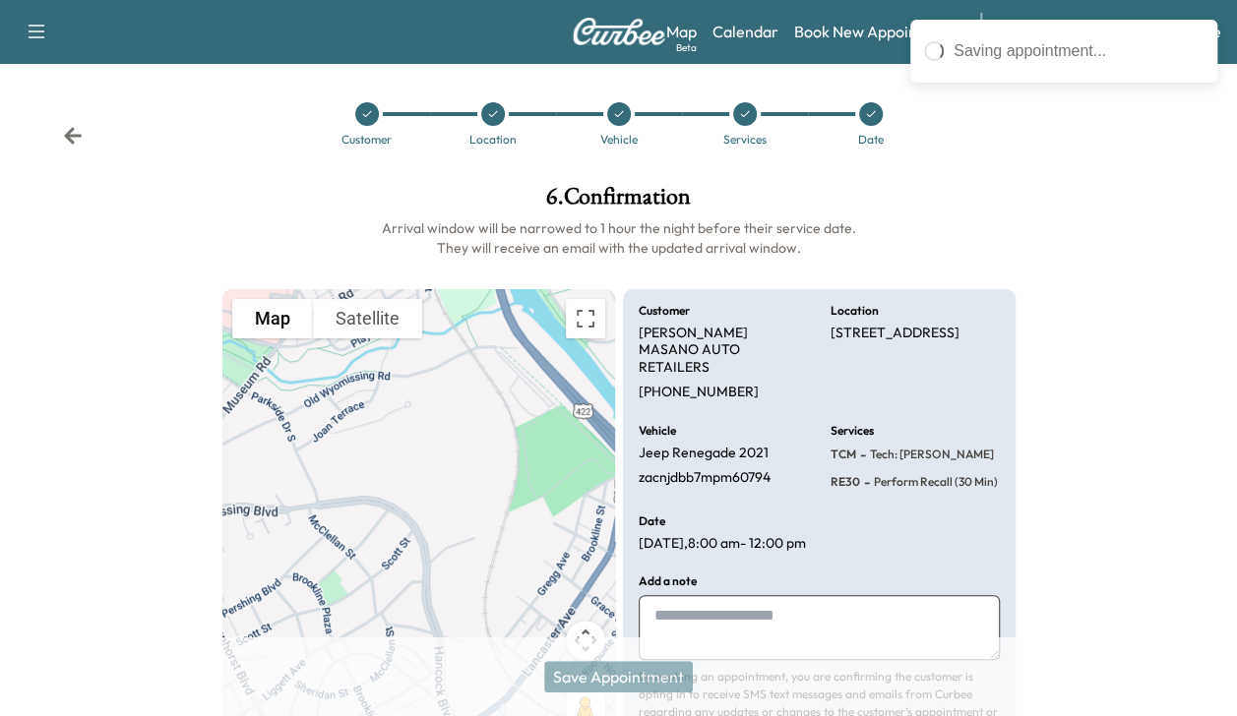  What do you see at coordinates (1079, 51) in the screenshot?
I see `div: Saving appointment...` at bounding box center [1079, 51].